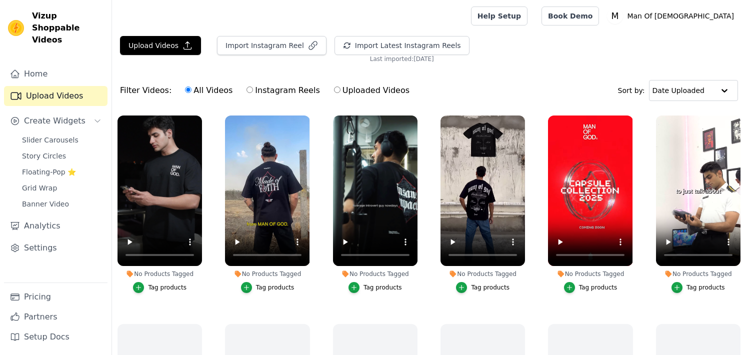 The height and width of the screenshot is (355, 746). I want to click on label: All Videos, so click(208, 90).